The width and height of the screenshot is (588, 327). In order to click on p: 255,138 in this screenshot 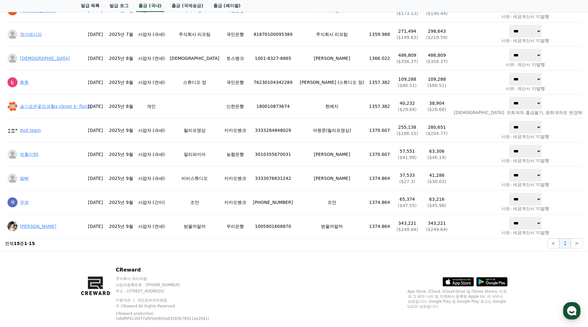, I will do `click(407, 127)`.